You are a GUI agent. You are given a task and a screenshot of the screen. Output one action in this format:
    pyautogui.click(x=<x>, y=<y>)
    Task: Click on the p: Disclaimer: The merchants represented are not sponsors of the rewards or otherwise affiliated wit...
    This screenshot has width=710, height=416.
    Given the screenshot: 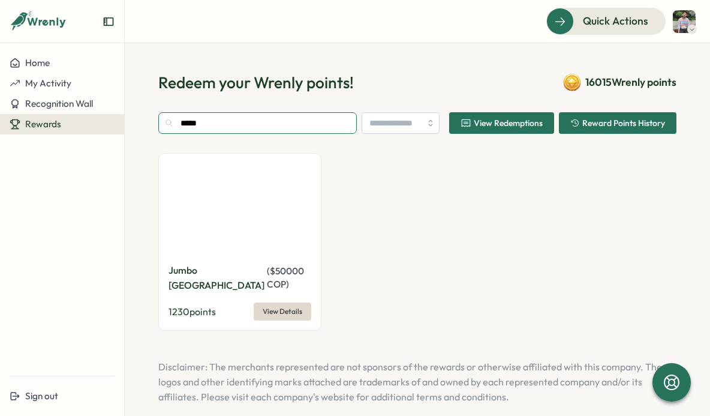 What is the action you would take?
    pyautogui.click(x=417, y=381)
    